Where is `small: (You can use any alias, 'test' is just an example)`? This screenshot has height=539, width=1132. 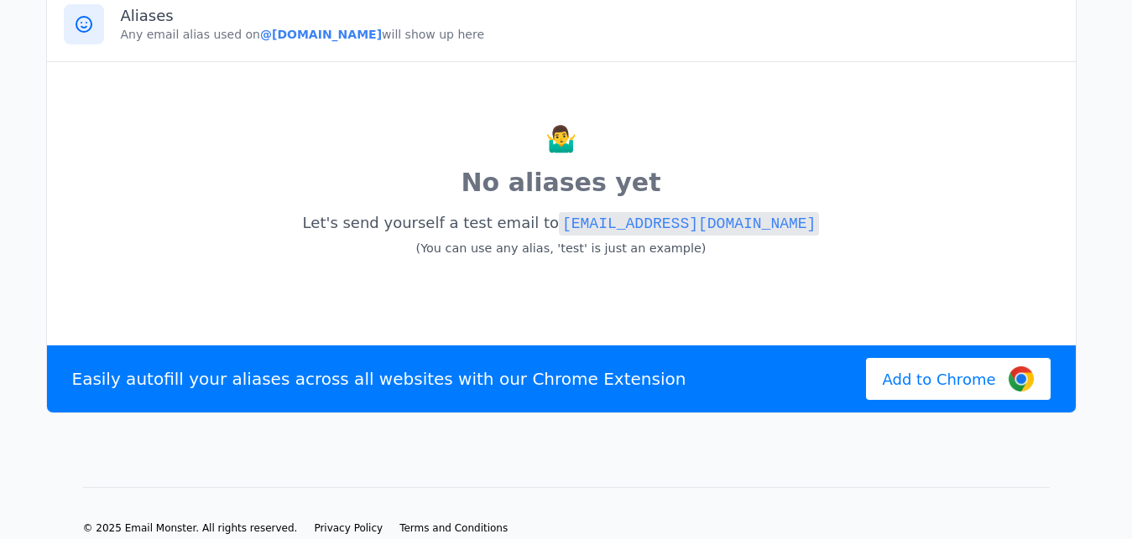 small: (You can use any alias, 'test' is just an example) is located at coordinates (561, 248).